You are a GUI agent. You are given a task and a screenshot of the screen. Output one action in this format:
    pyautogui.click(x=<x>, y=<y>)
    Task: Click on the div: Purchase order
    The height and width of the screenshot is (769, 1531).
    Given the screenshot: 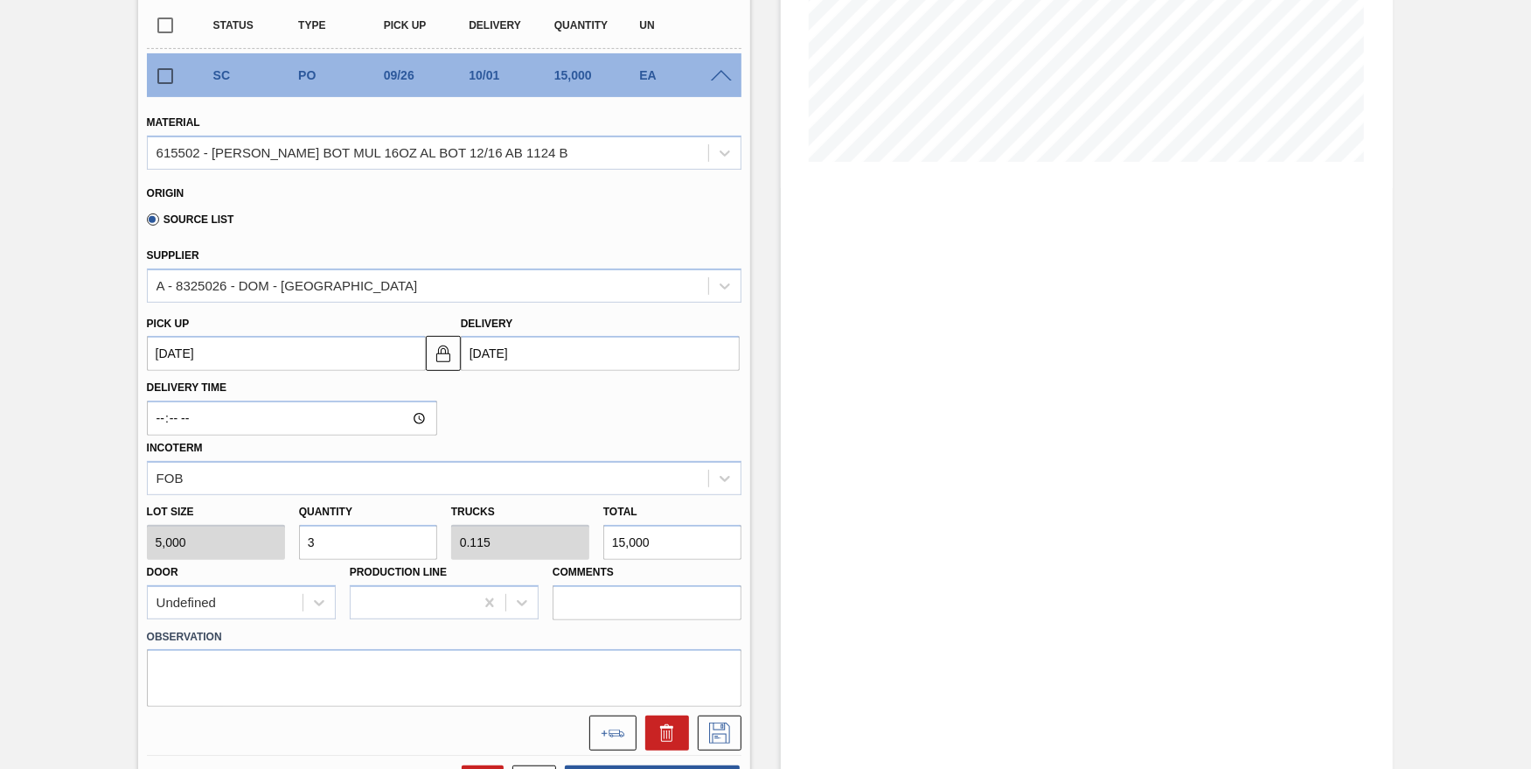 What is the action you would take?
    pyautogui.click(x=341, y=75)
    